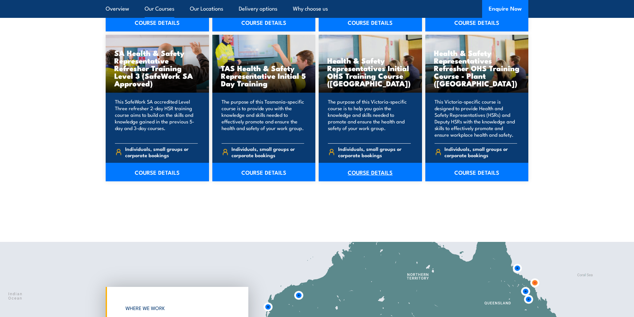  Describe the element at coordinates (263, 118) in the screenshot. I see `p: The purpose of this Tasmania-specific course is to provide you with the knowledge and skills need...` at that location.